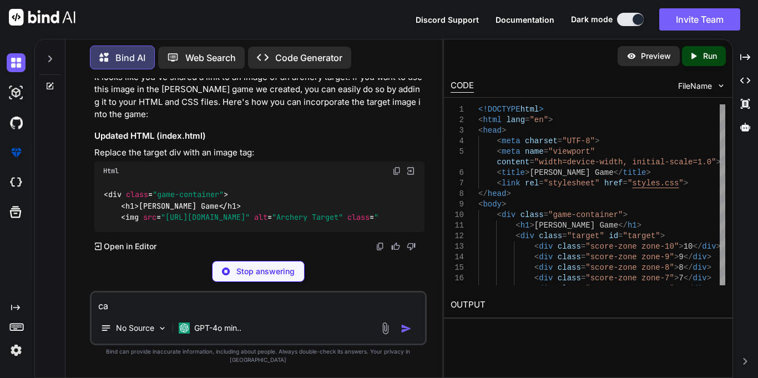 This screenshot has width=758, height=378. Describe the element at coordinates (447, 19) in the screenshot. I see `button: Discord Support` at that location.